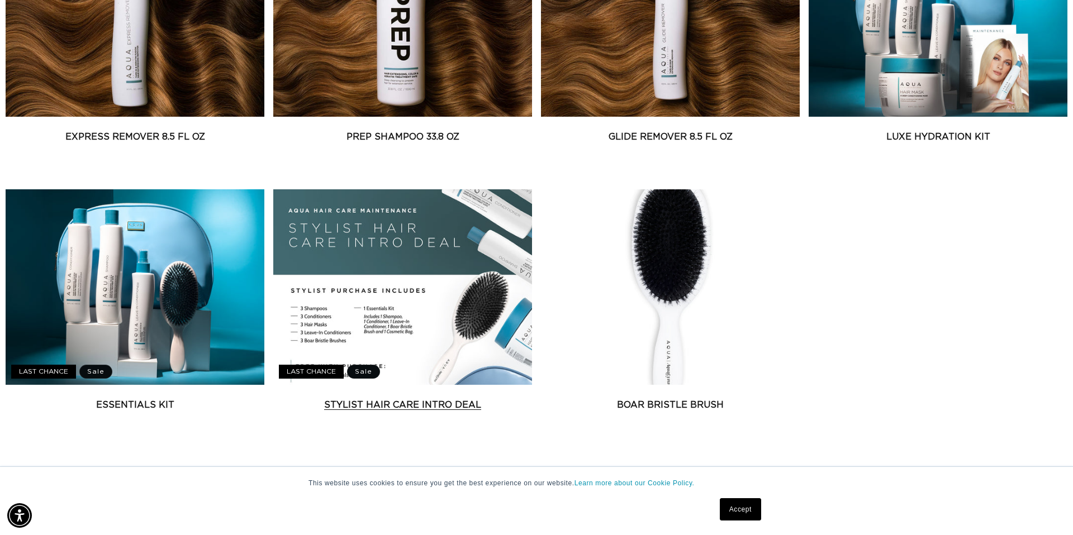 This screenshot has width=1073, height=535. Describe the element at coordinates (741, 510) in the screenshot. I see `a: Accept` at that location.